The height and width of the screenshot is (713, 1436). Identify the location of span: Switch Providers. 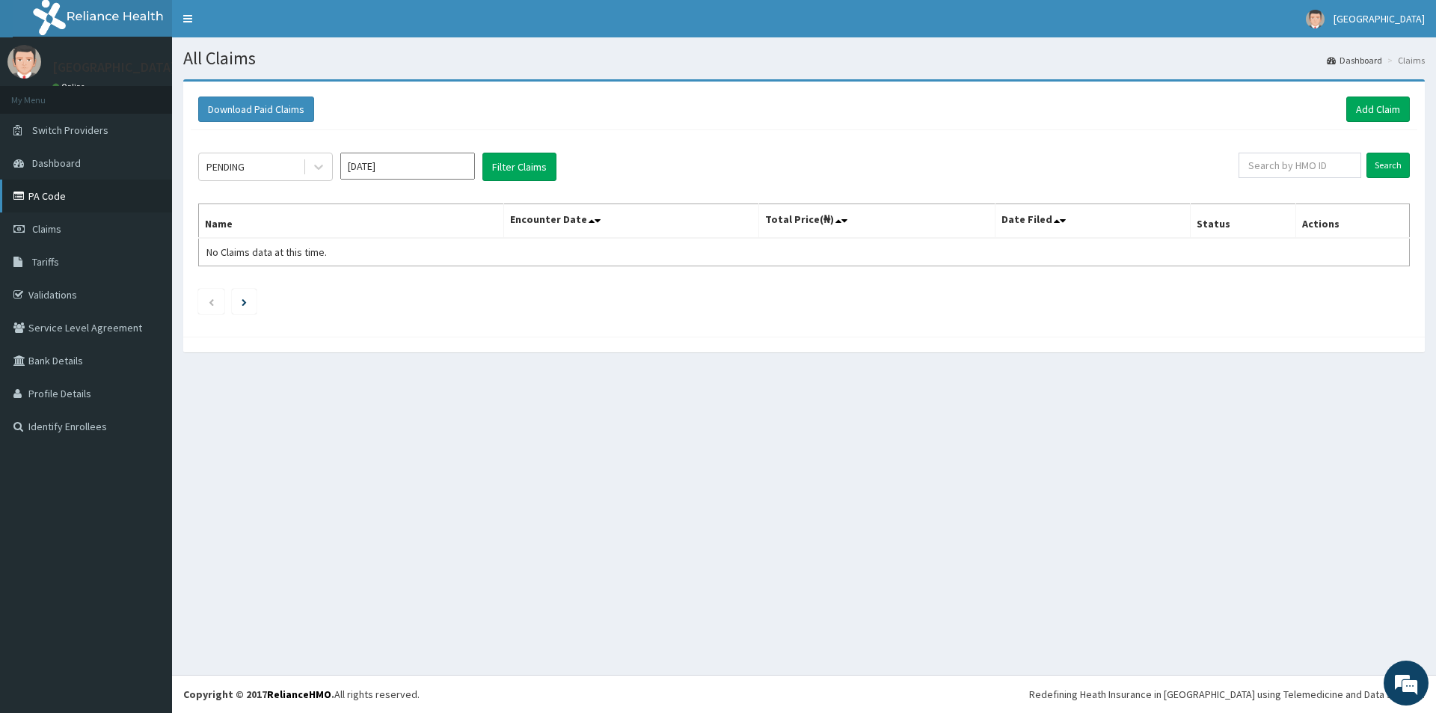
(70, 130).